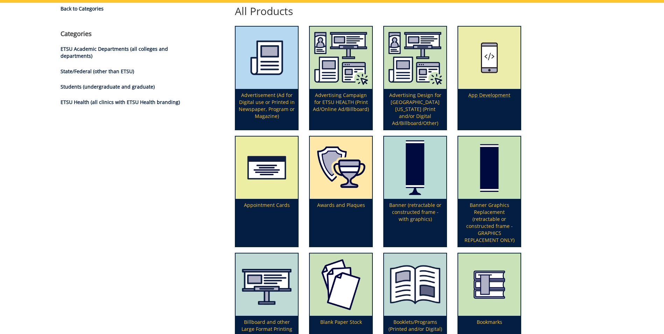 The width and height of the screenshot is (664, 334). I want to click on a: Students (undergraduate and graduate), so click(107, 86).